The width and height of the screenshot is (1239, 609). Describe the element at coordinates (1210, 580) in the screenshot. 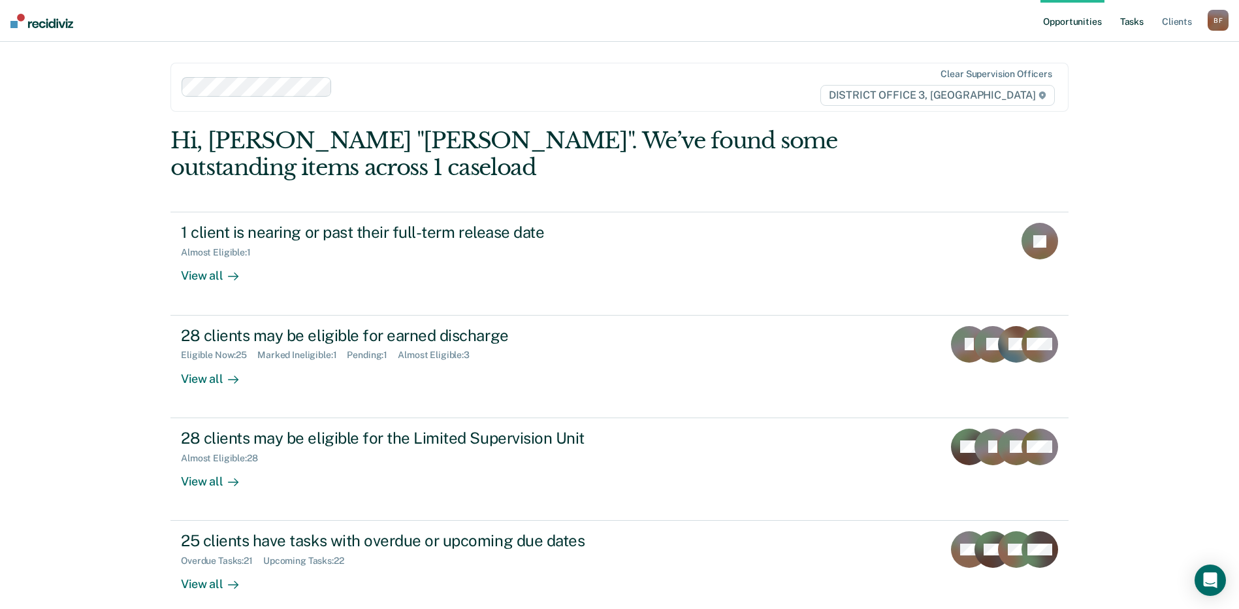

I see `div: Open Intercom Messenger` at that location.